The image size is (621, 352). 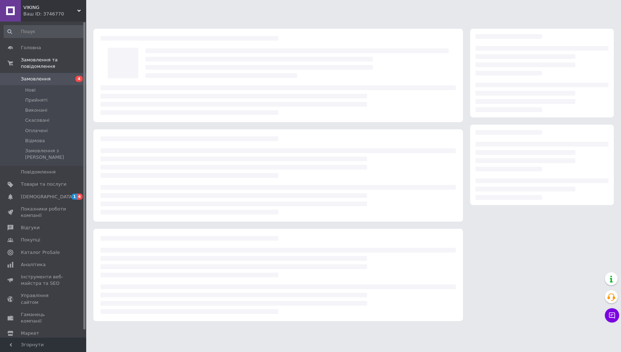 What do you see at coordinates (33, 265) in the screenshot?
I see `span: Аналітика` at bounding box center [33, 265].